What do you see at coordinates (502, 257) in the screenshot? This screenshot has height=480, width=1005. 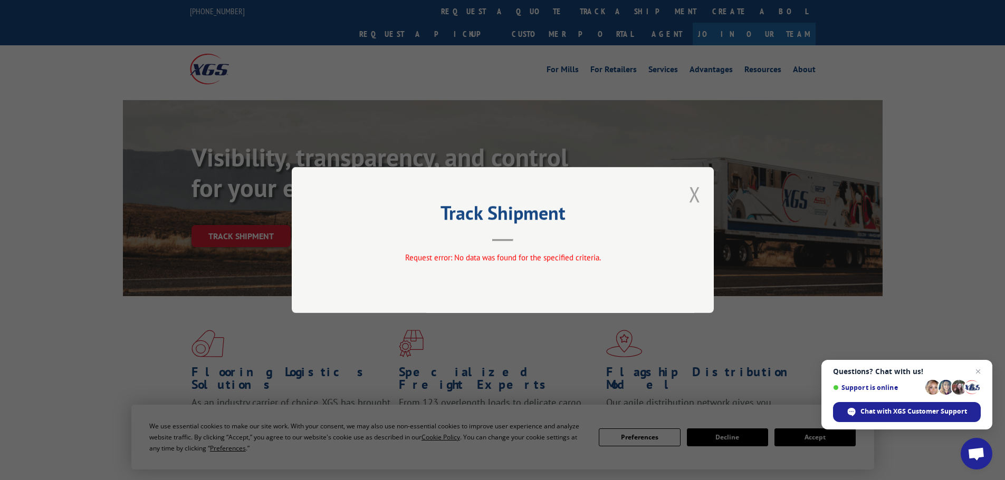 I see `span: Request error: No data was found for the specified criteria.` at bounding box center [502, 257].